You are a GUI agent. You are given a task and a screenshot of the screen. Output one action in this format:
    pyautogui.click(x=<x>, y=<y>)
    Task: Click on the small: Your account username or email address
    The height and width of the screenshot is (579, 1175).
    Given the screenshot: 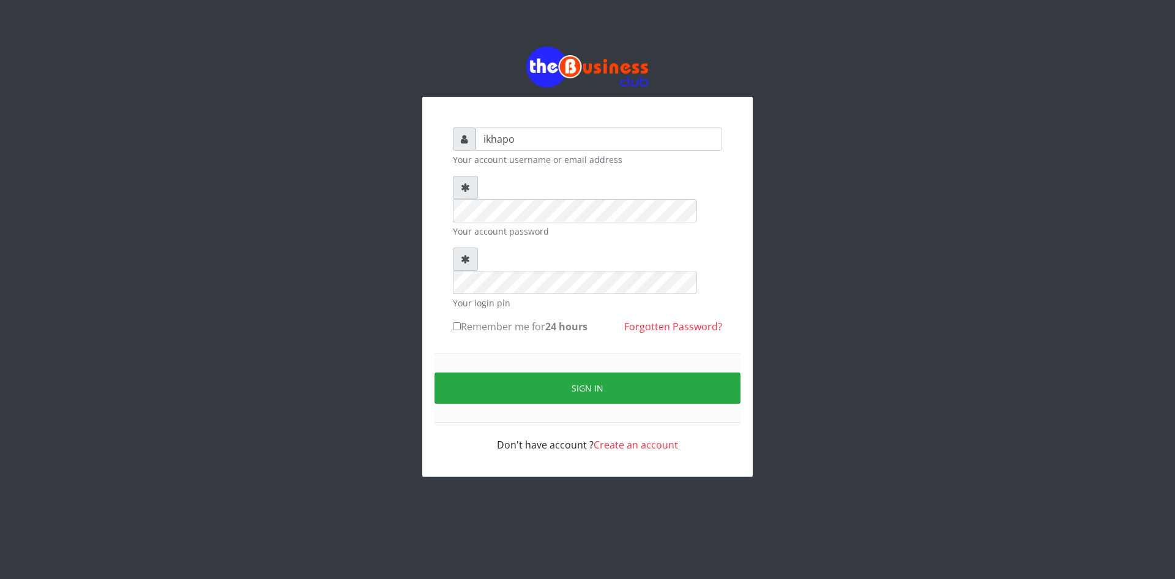 What is the action you would take?
    pyautogui.click(x=588, y=159)
    